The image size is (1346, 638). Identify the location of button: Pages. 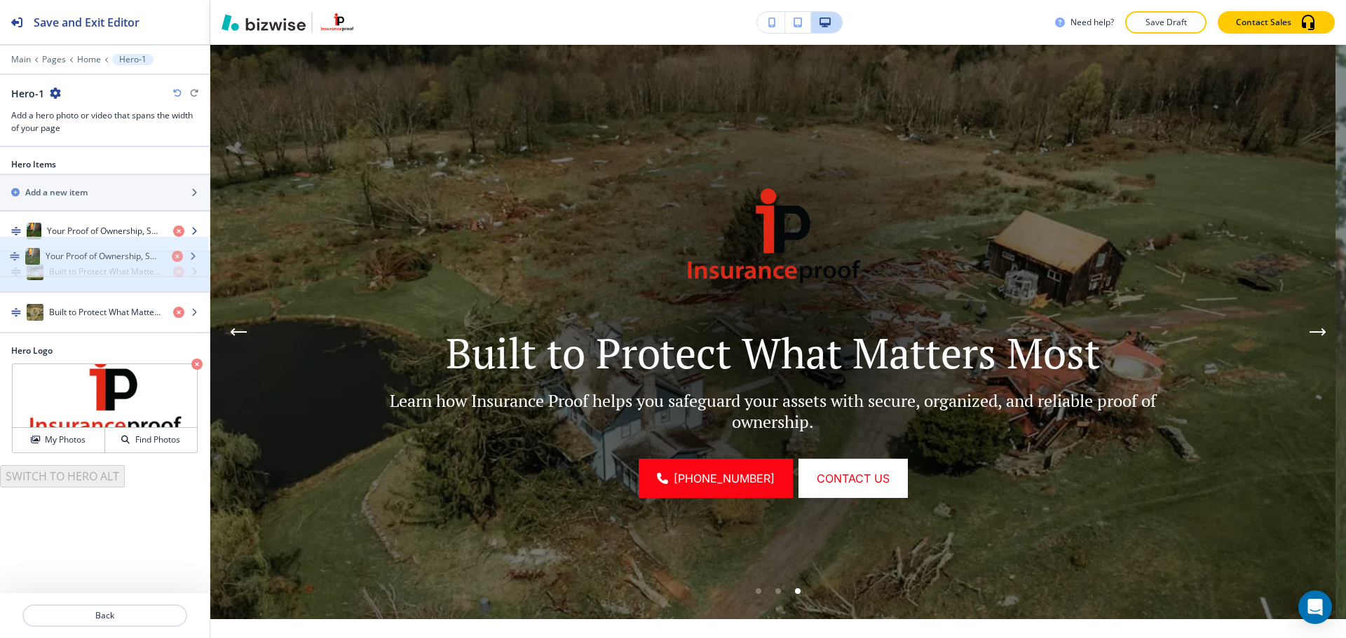
(54, 60).